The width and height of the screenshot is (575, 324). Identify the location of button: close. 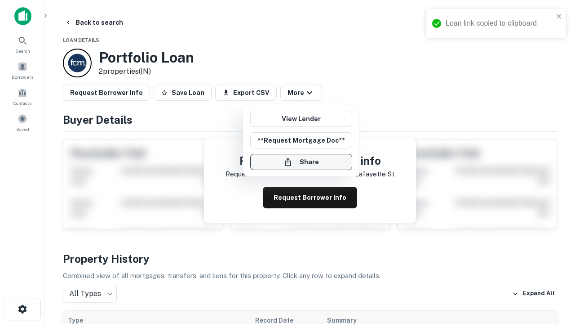
(560, 17).